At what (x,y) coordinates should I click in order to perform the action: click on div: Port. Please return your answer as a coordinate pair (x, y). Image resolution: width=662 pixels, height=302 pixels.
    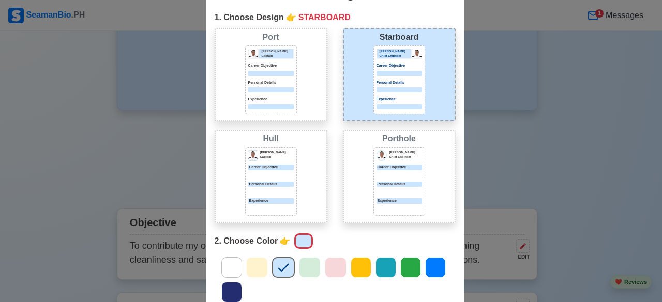
    Looking at the image, I should click on (271, 37).